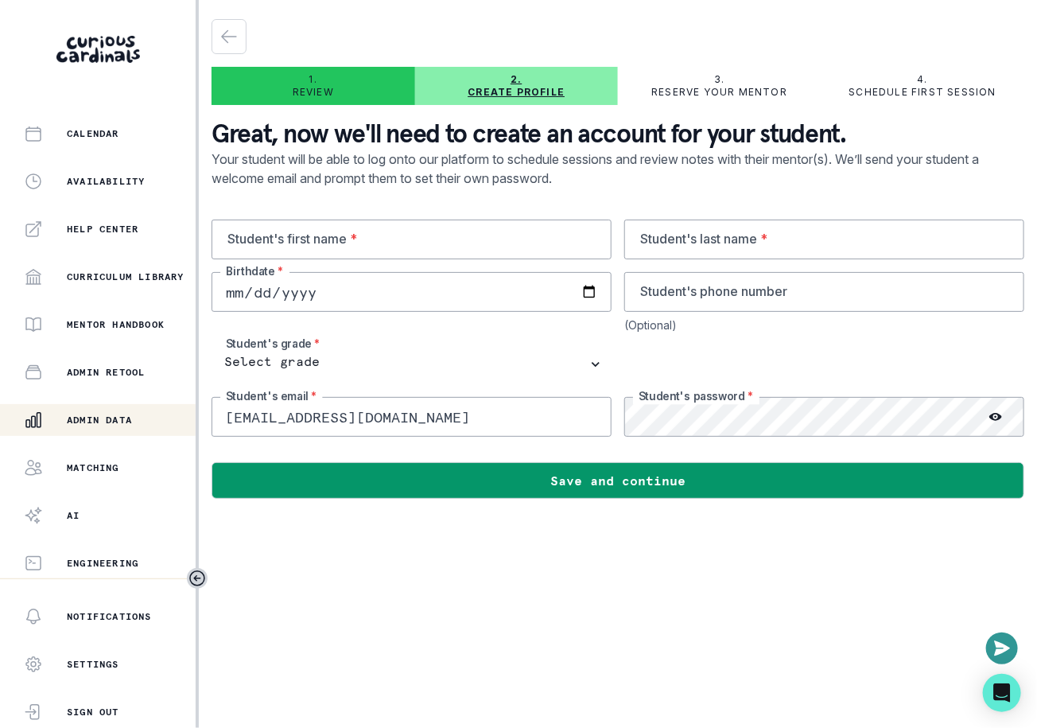 The image size is (1037, 728). I want to click on p: Great, now we'll need to create an account for your student., so click(618, 134).